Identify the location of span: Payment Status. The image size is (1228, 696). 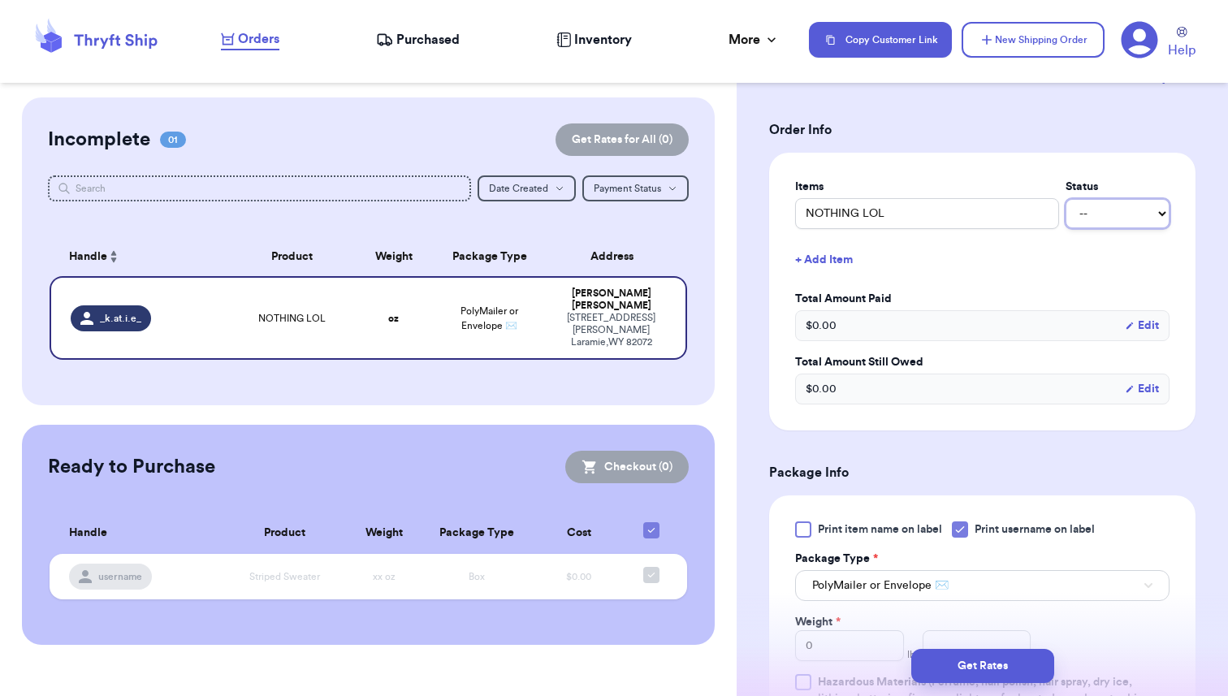
(627, 188).